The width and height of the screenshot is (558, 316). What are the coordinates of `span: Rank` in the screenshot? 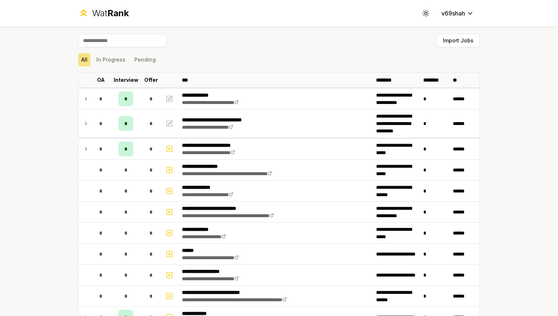 It's located at (118, 13).